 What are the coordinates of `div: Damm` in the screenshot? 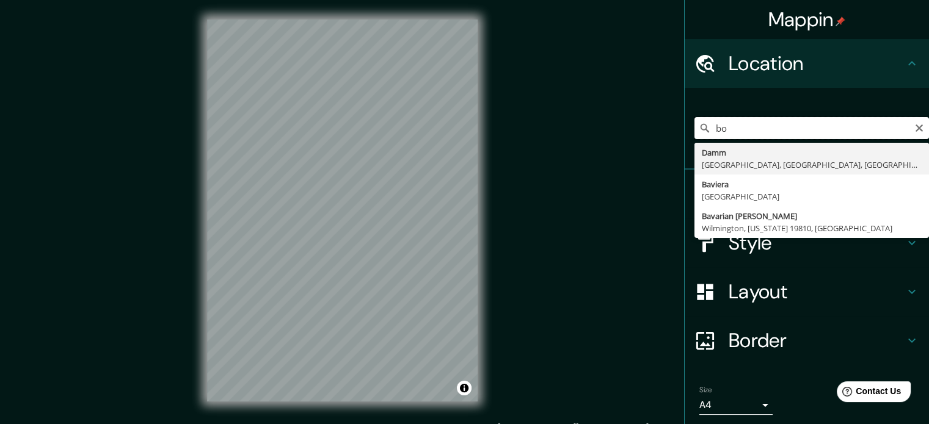 It's located at (812, 153).